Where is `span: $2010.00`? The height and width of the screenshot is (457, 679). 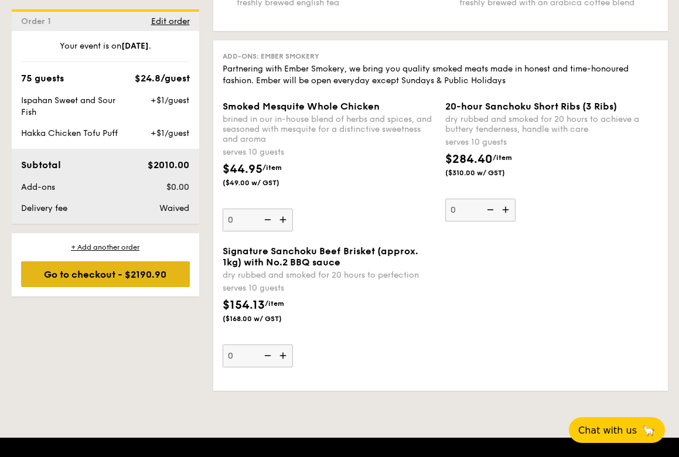
span: $2010.00 is located at coordinates (168, 165).